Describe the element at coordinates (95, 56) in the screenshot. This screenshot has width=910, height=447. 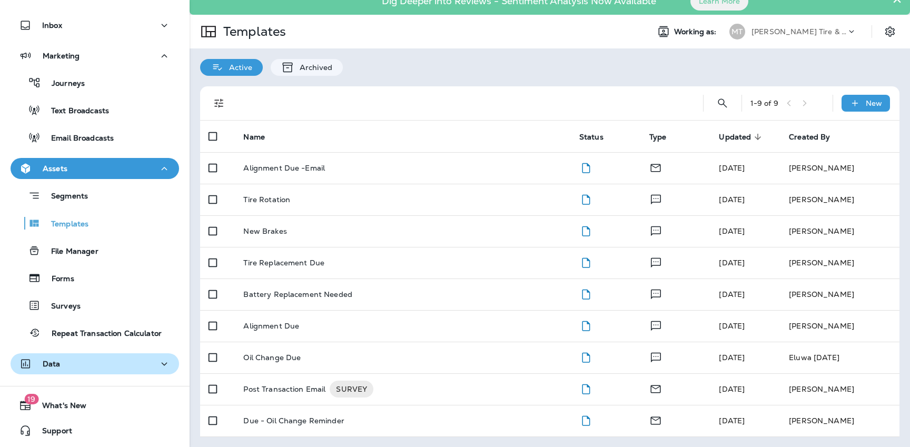
I see `button: Marketing` at that location.